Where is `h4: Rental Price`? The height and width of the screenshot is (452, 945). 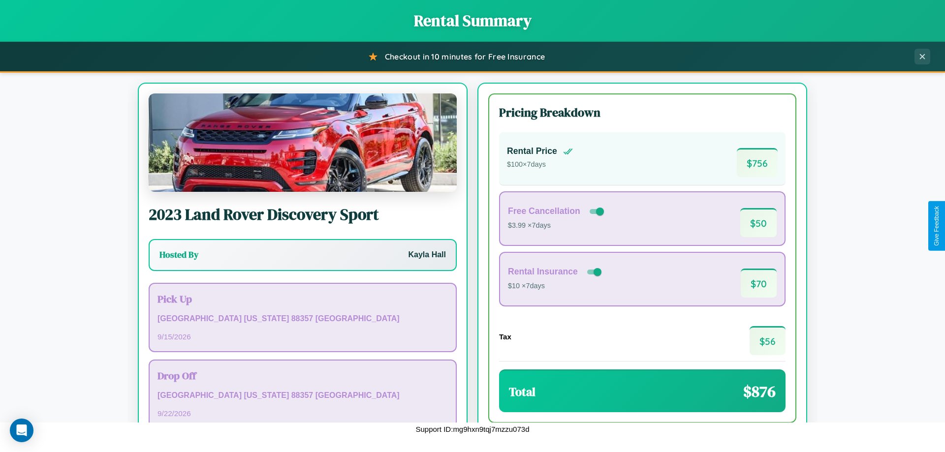 h4: Rental Price is located at coordinates (532, 151).